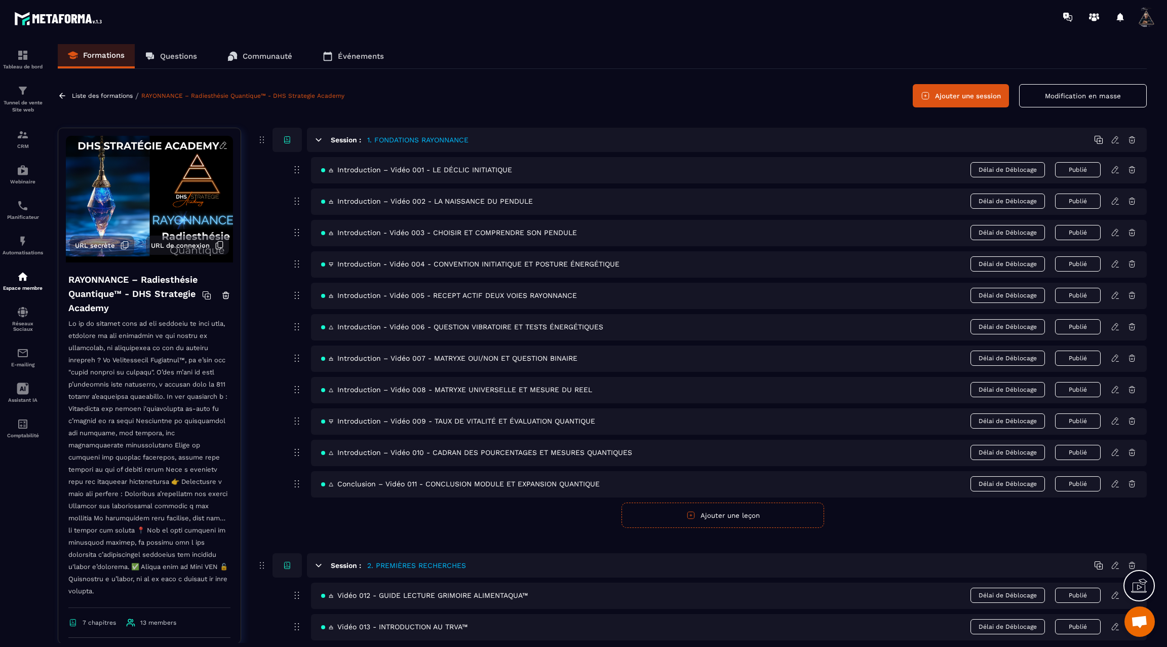 The height and width of the screenshot is (647, 1167). Describe the element at coordinates (95, 245) in the screenshot. I see `span: URL secrète` at that location.